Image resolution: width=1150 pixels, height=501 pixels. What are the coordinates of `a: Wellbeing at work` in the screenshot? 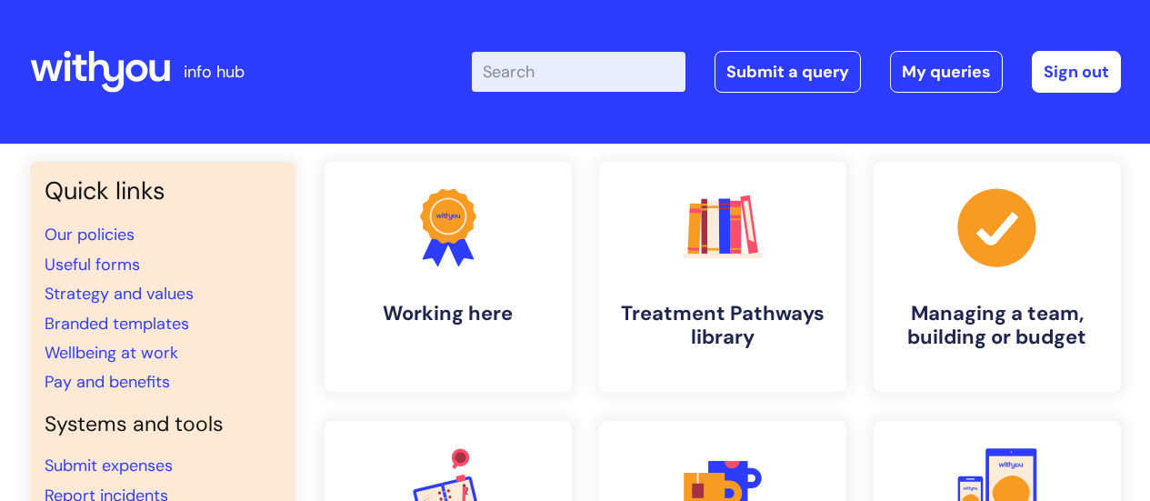 It's located at (111, 353).